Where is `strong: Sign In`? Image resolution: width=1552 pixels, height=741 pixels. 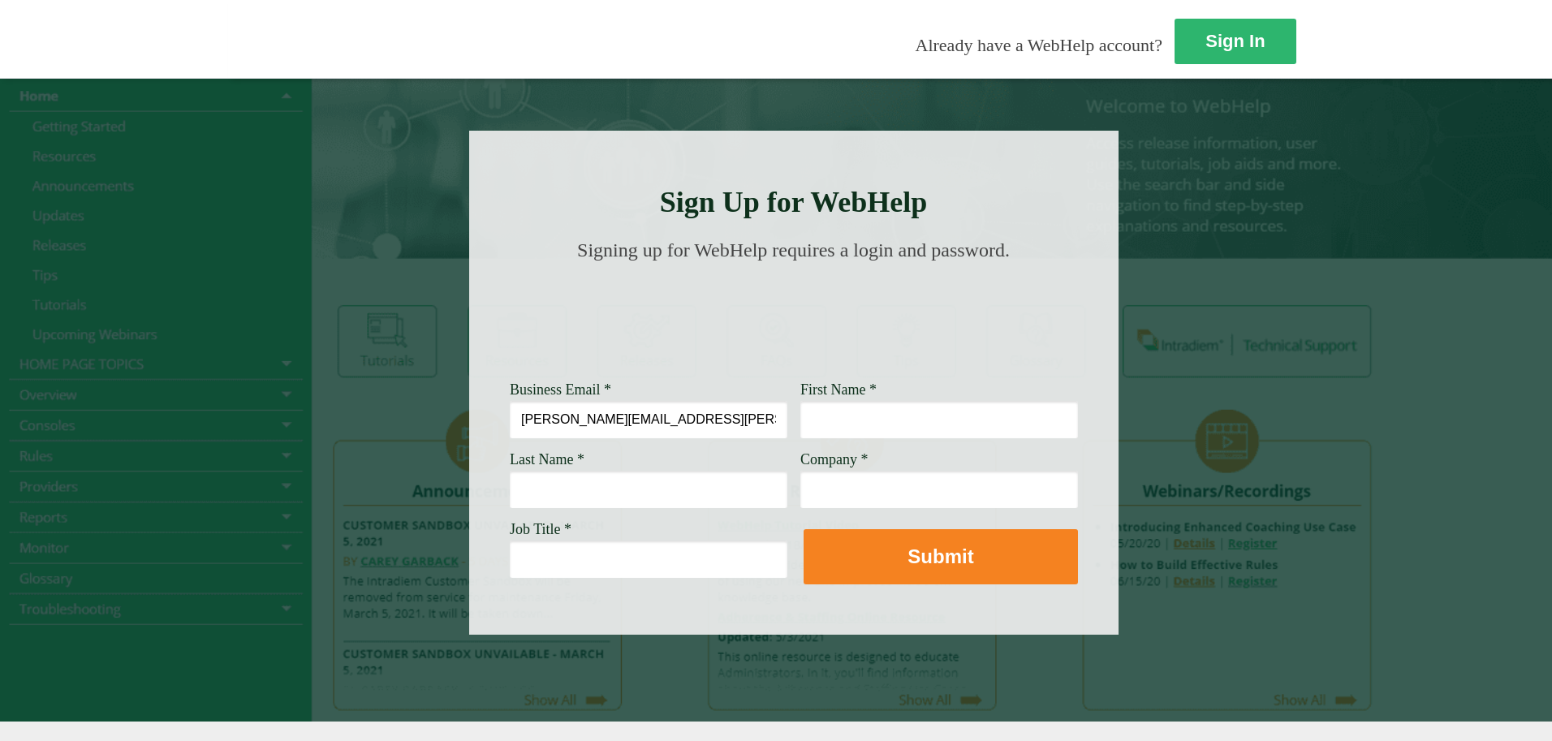 strong: Sign In is located at coordinates (1234, 41).